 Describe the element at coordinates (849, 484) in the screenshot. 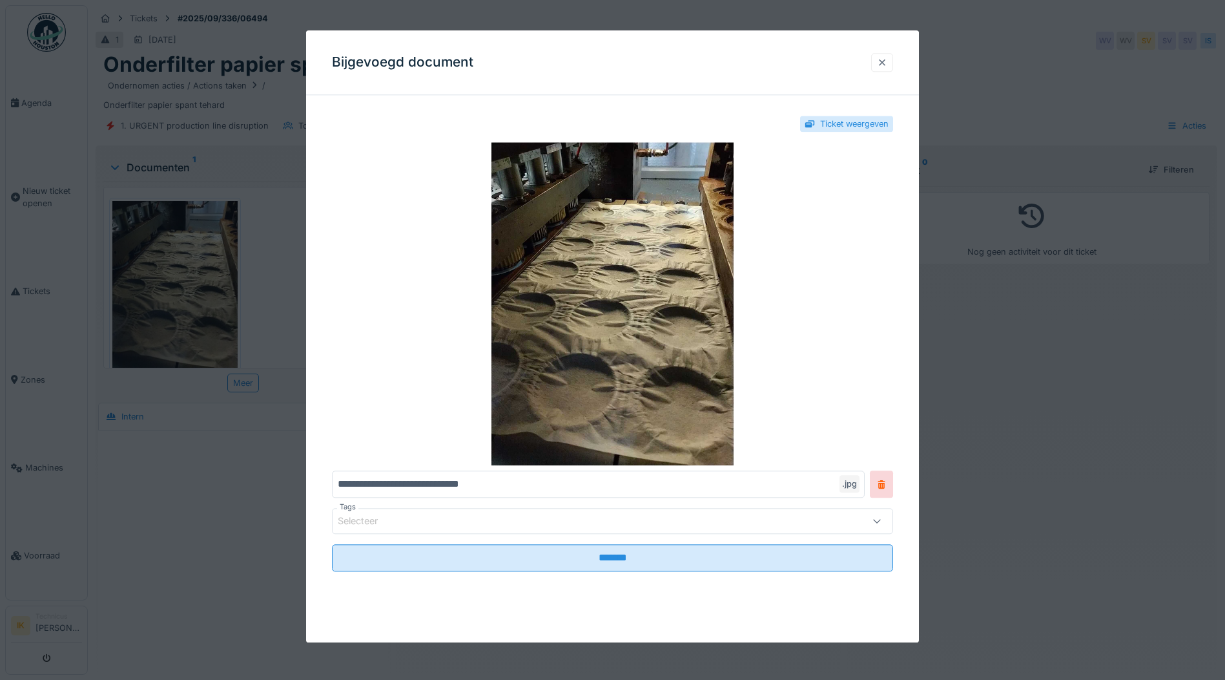

I see `div: .jpg` at that location.